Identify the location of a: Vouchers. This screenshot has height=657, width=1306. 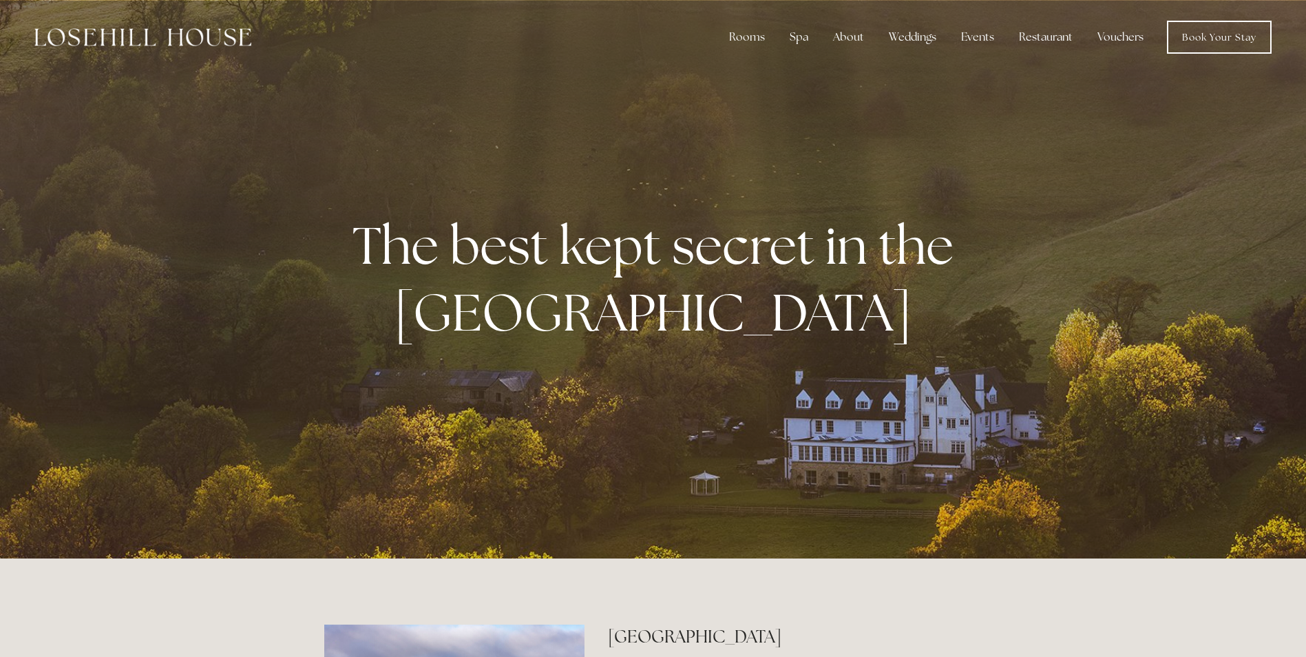
(1120, 37).